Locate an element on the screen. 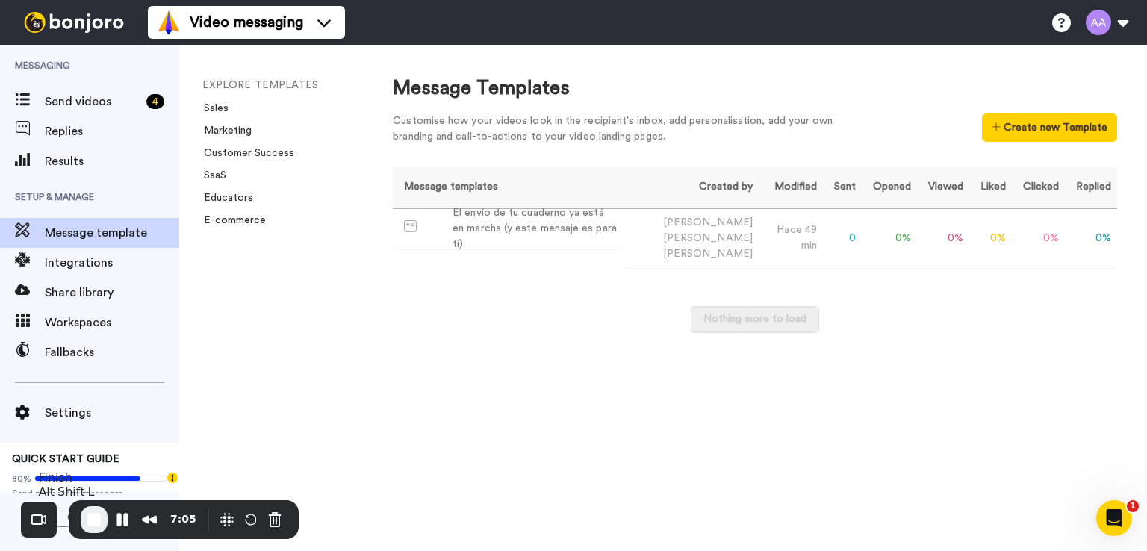 The image size is (1147, 551). button: Create new Template is located at coordinates (1050, 128).